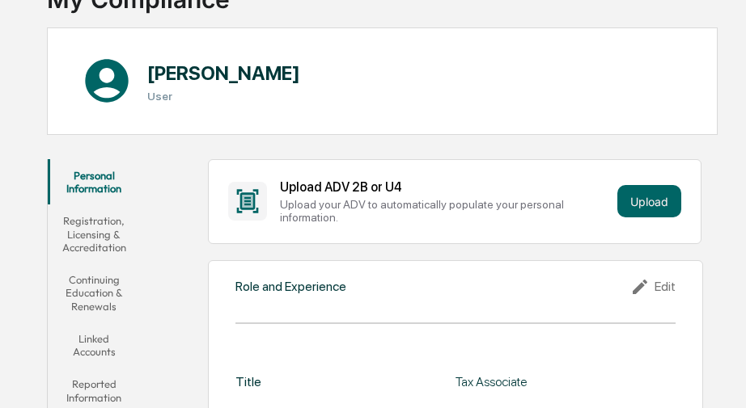 The height and width of the screenshot is (408, 746). What do you see at coordinates (94, 182) in the screenshot?
I see `button: Personal Information` at bounding box center [94, 182].